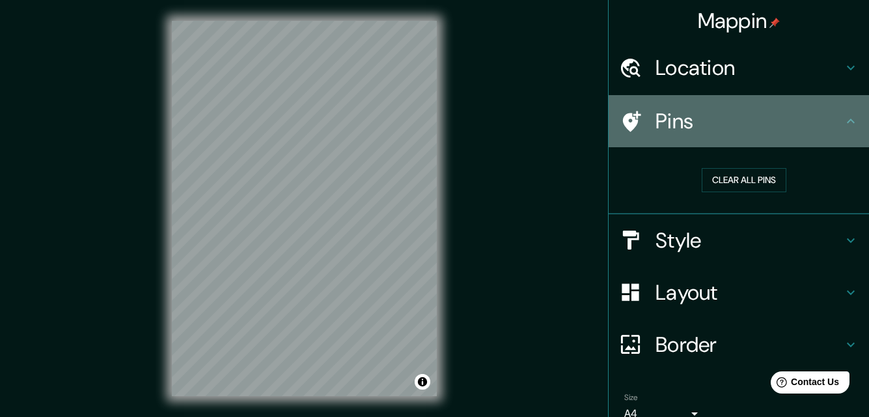  I want to click on label: Size, so click(631, 397).